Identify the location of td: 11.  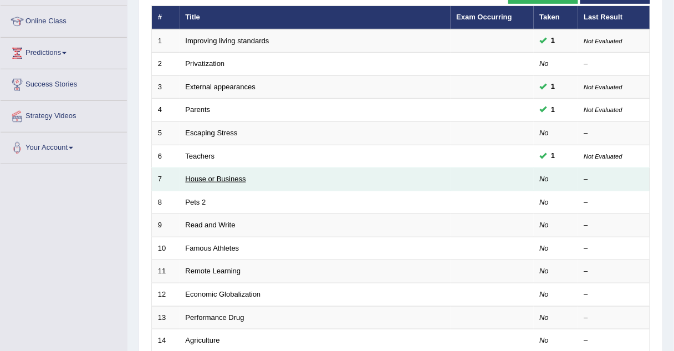
(166, 272).